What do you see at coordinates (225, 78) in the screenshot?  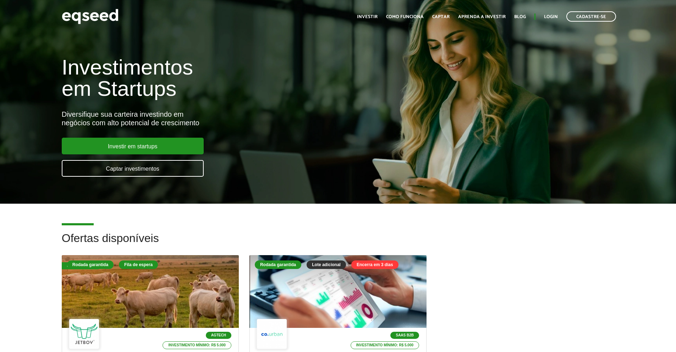 I see `h1: Investimentos em Startups` at bounding box center [225, 78].